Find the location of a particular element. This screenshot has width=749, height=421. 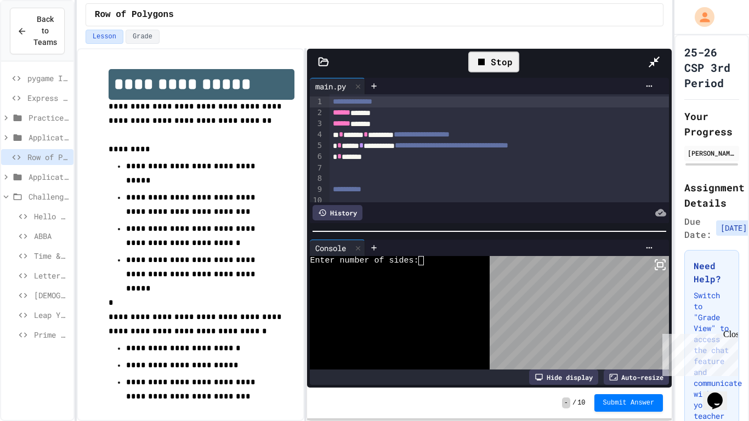

span: Prime Numbers is located at coordinates (52, 334).